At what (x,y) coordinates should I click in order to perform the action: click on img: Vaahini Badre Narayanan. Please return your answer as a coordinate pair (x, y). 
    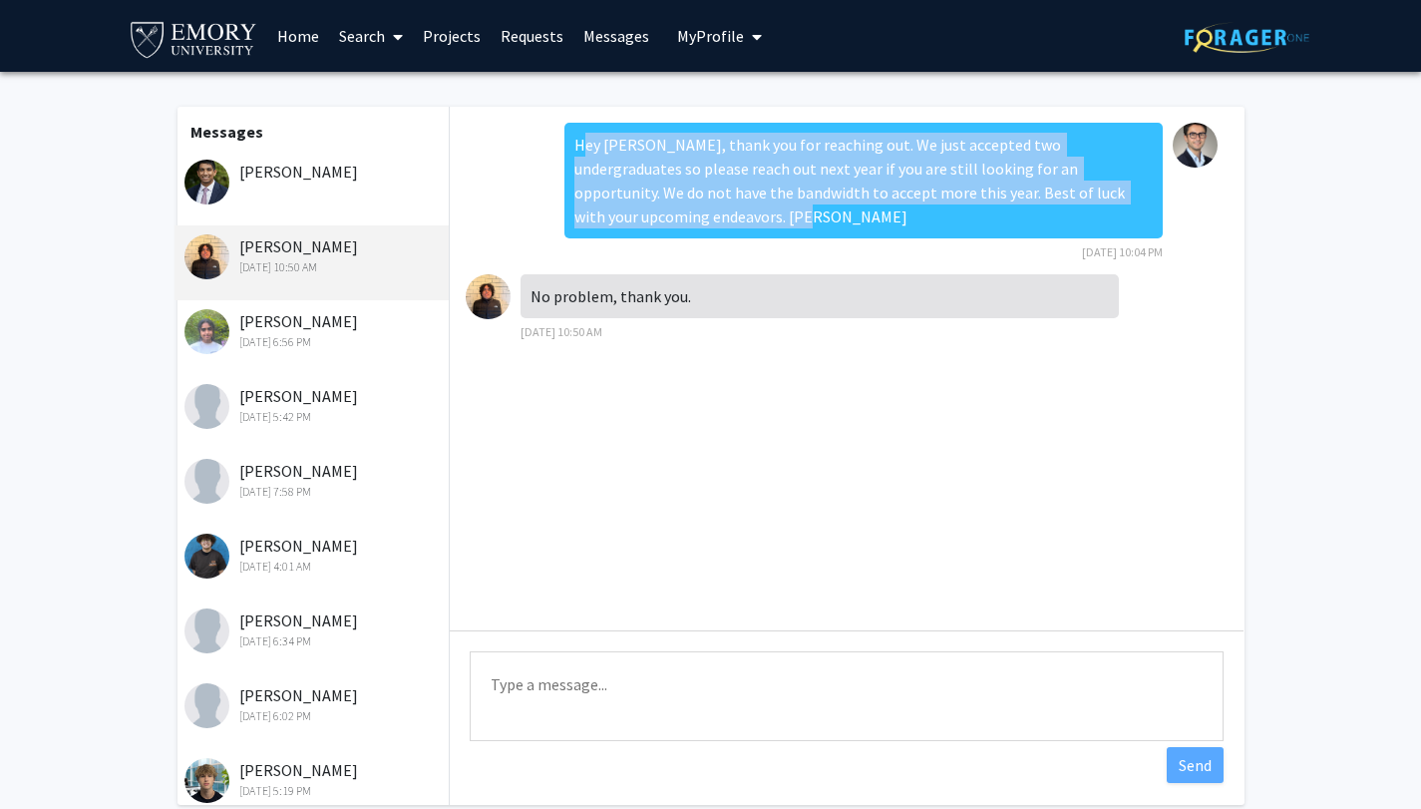
    Looking at the image, I should click on (206, 331).